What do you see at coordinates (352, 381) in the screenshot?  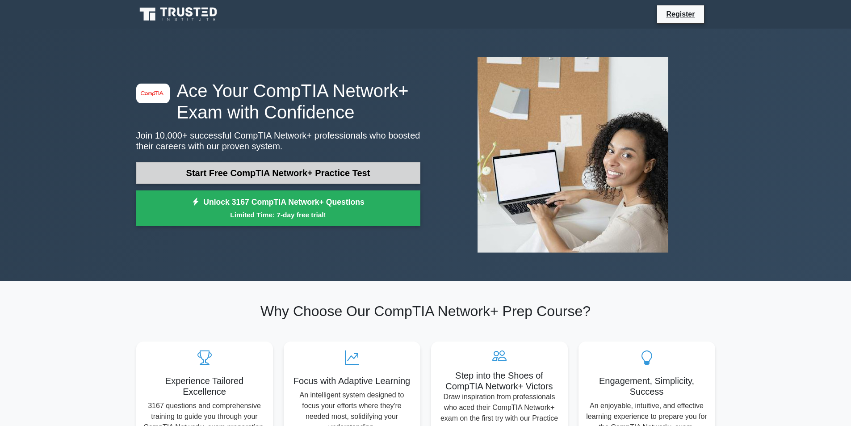 I see `h5: Focus with Adaptive Learning` at bounding box center [352, 381].